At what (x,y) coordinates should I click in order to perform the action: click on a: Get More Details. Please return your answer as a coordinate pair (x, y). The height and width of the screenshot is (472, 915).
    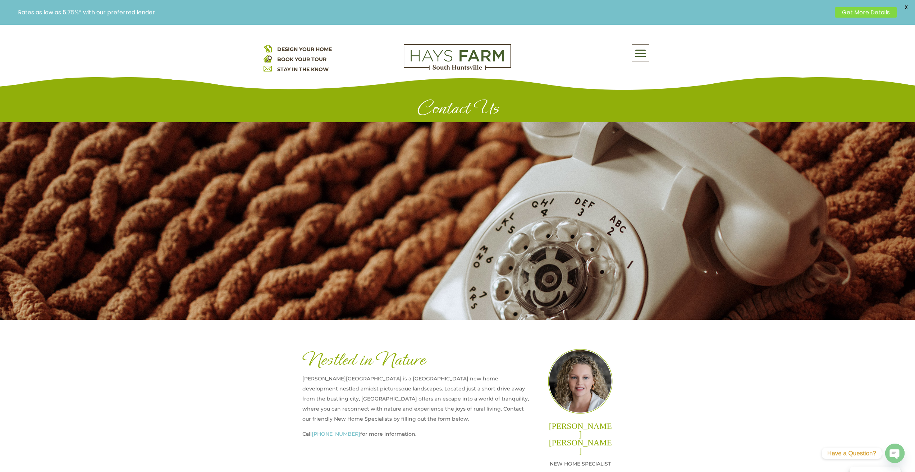
    Looking at the image, I should click on (865, 12).